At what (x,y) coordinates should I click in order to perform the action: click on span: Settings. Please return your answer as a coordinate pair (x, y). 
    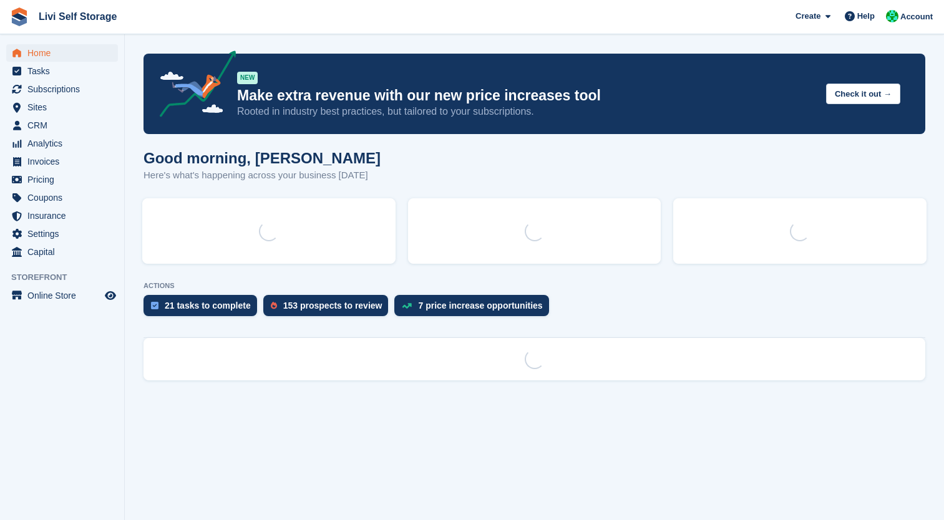
    Looking at the image, I should click on (65, 234).